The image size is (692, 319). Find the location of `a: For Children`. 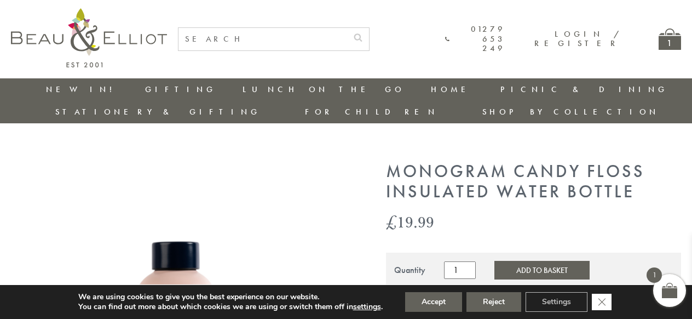

a: For Children is located at coordinates (371, 112).